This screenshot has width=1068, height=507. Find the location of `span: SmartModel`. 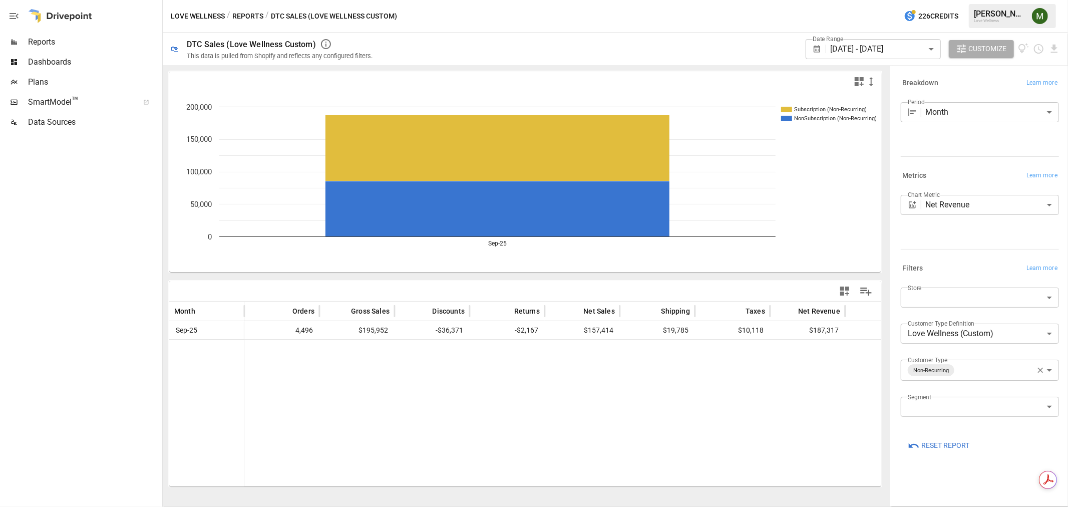

span: SmartModel is located at coordinates (80, 102).